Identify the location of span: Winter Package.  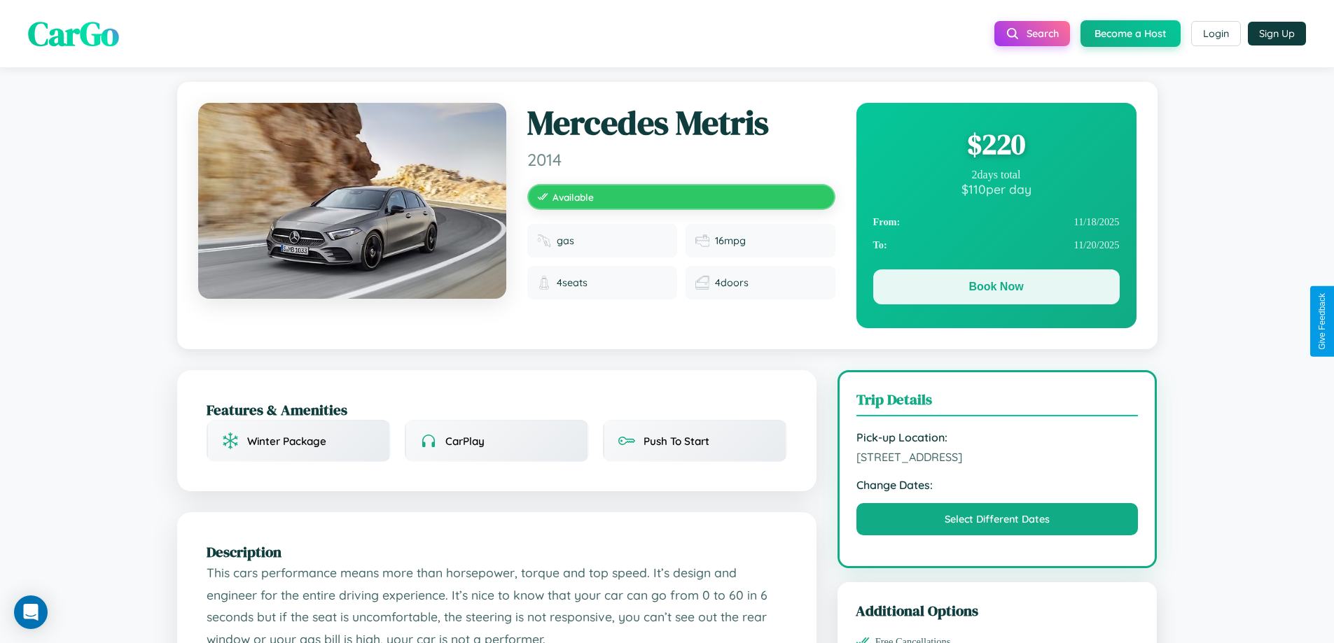
(286, 441).